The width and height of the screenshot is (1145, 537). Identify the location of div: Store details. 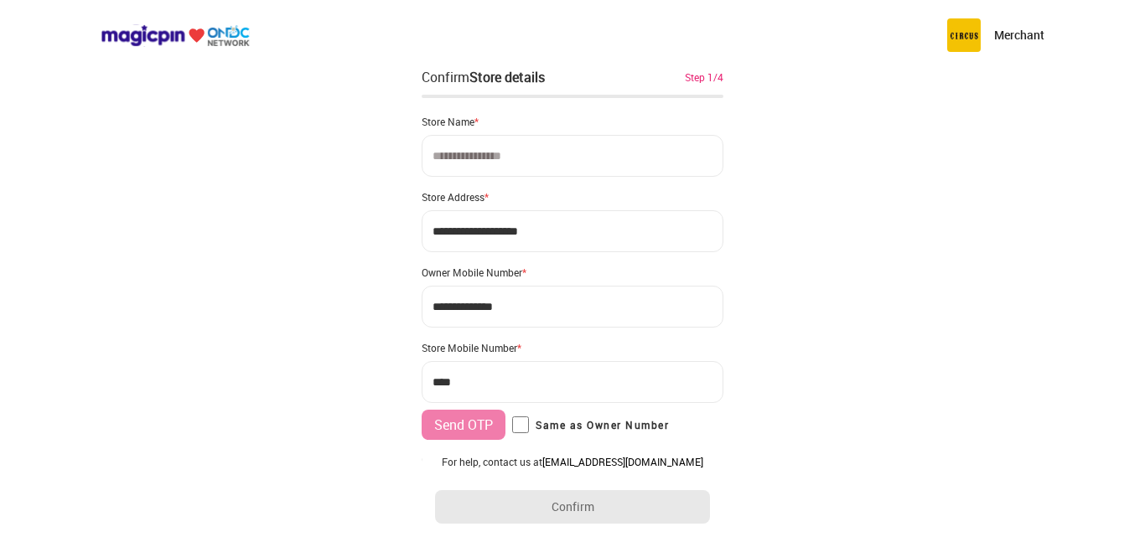
(507, 77).